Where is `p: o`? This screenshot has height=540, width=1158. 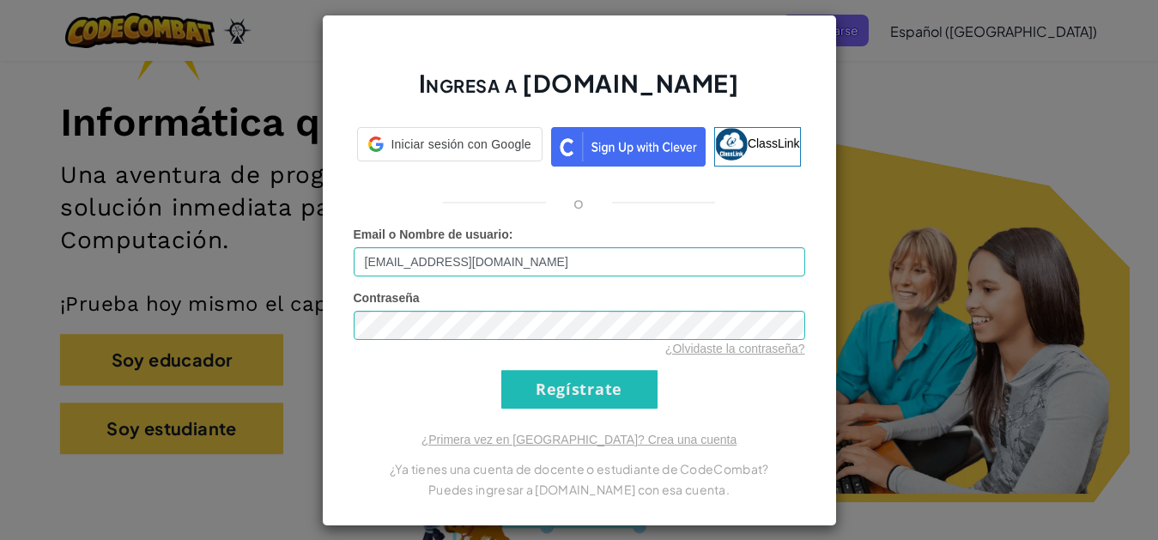 p: o is located at coordinates (579, 203).